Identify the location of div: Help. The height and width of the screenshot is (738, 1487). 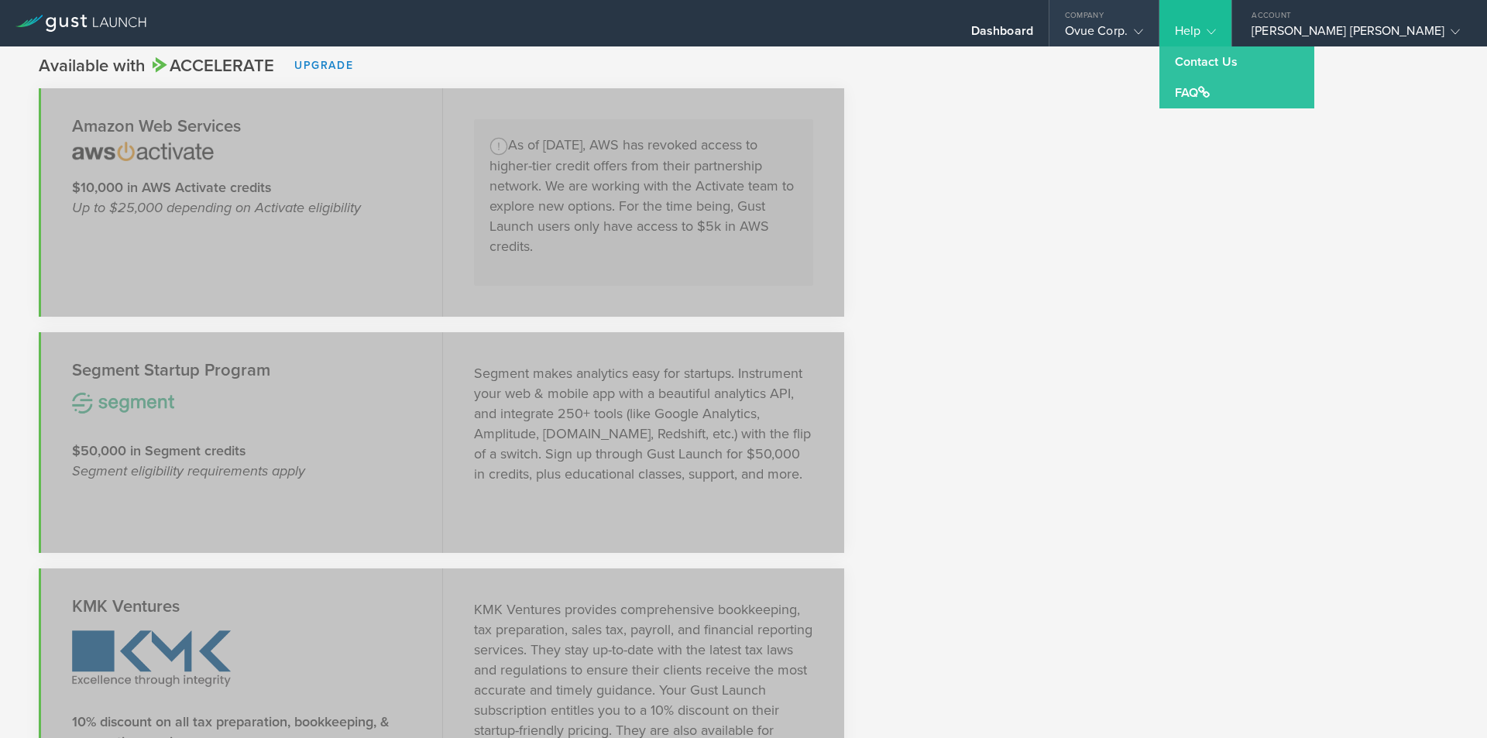
(1195, 35).